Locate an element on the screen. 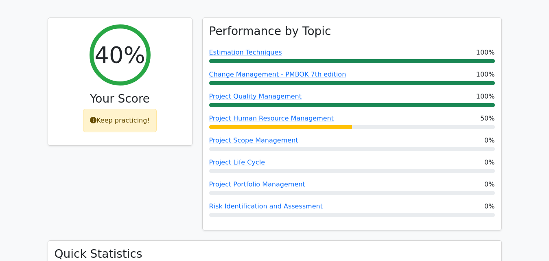  h2: 40% is located at coordinates (120, 55).